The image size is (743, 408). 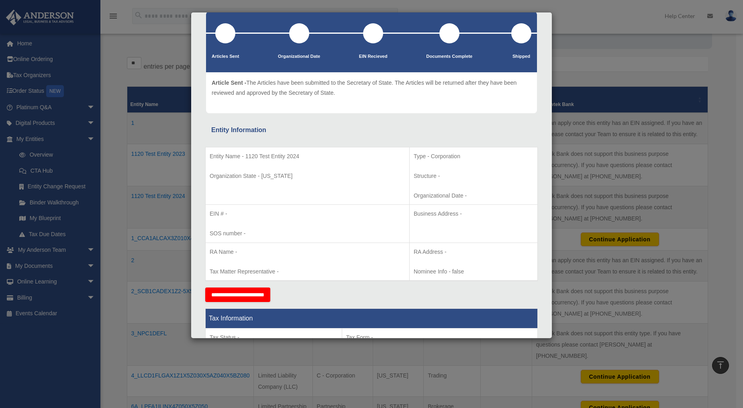 What do you see at coordinates (307, 252) in the screenshot?
I see `p: RA Name -` at bounding box center [307, 252].